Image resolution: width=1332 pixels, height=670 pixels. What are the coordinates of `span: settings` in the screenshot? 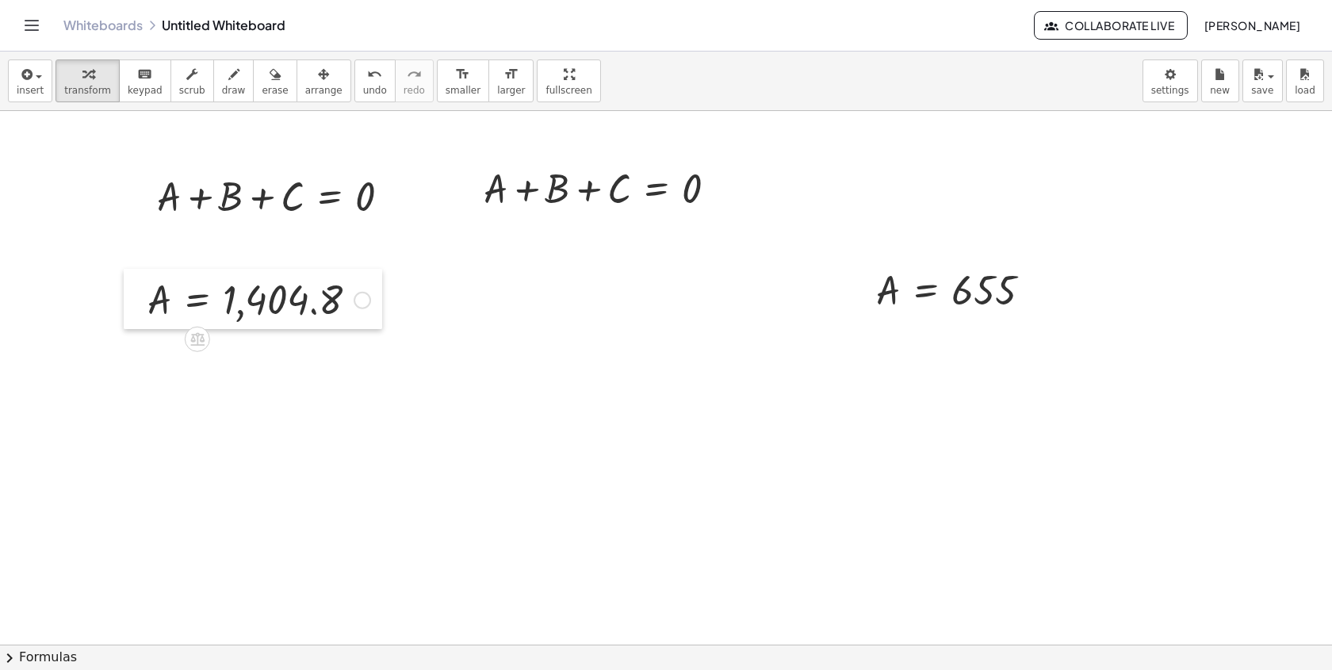 It's located at (1171, 90).